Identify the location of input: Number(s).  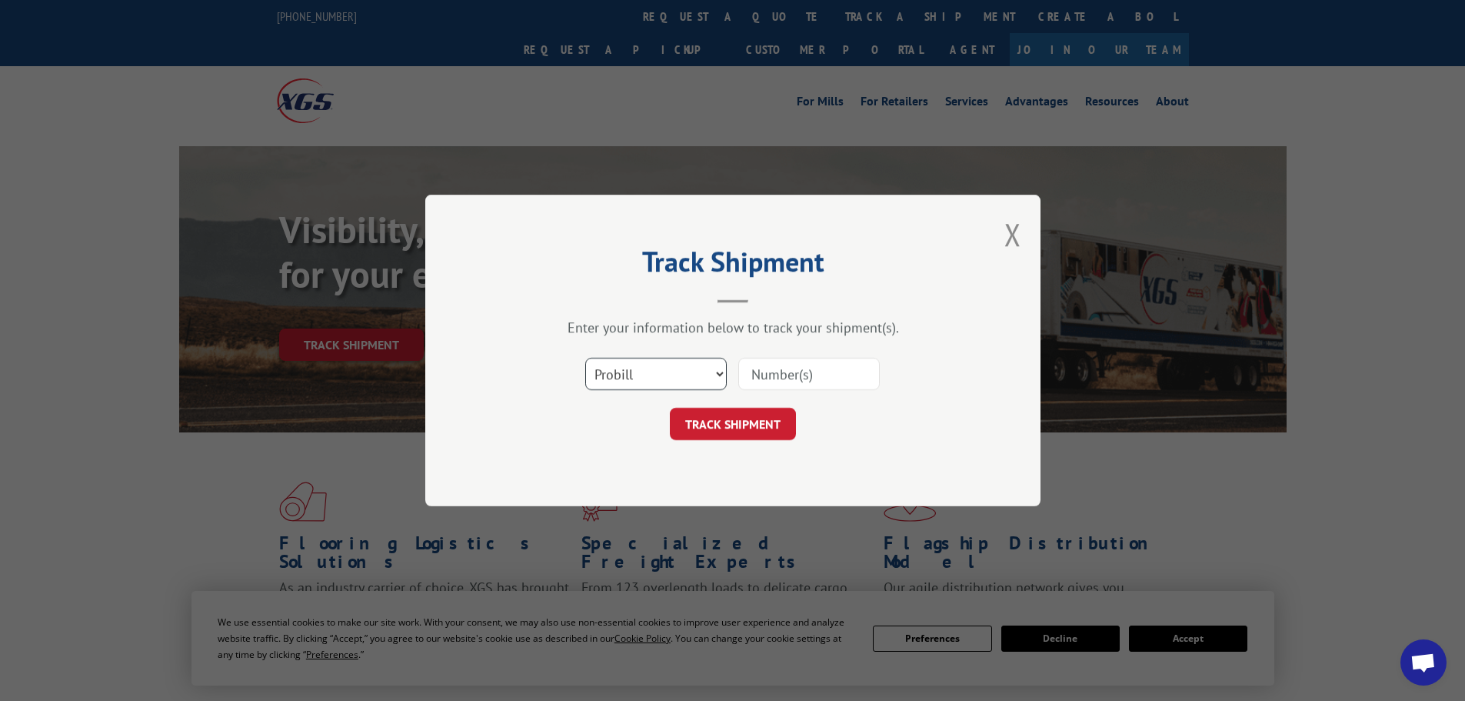
(809, 374).